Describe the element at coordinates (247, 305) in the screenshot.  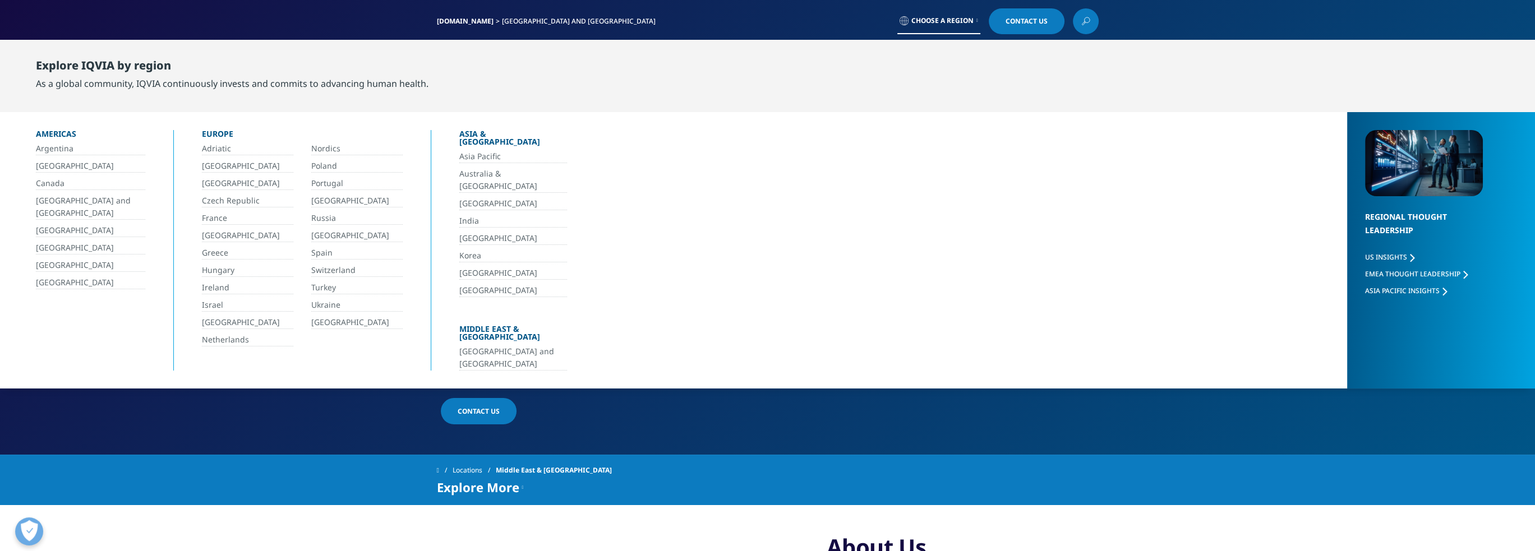
I see `a: Israel` at that location.